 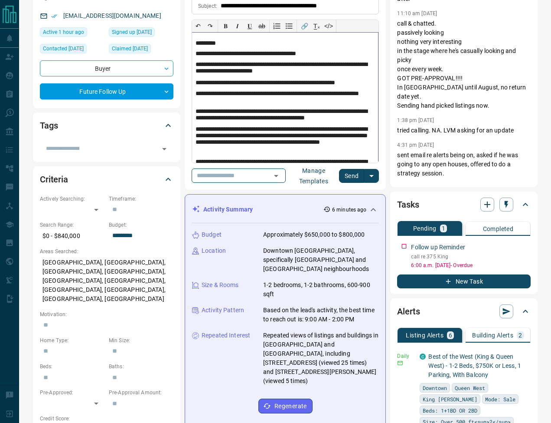 I want to click on p: 2, so click(x=521, y=335).